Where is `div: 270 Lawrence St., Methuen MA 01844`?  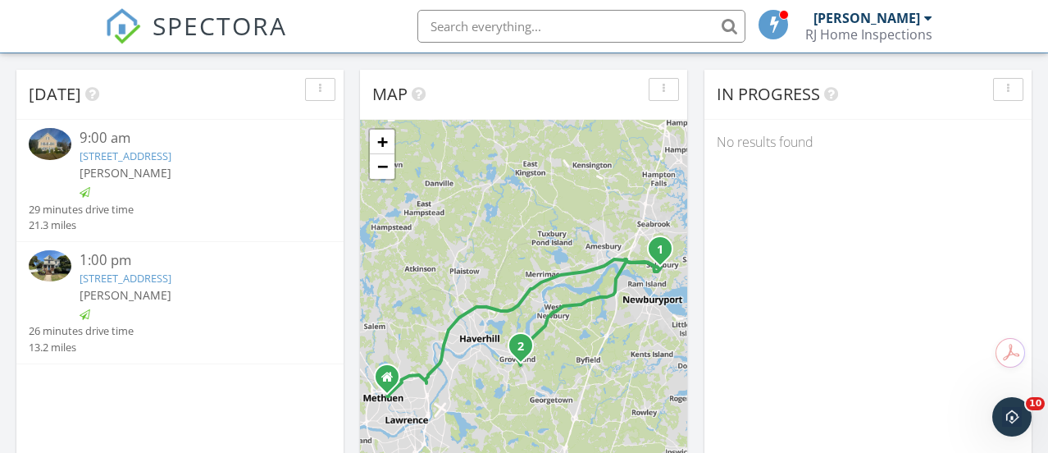
div: 270 Lawrence St., Methuen MA 01844 is located at coordinates (392, 381).